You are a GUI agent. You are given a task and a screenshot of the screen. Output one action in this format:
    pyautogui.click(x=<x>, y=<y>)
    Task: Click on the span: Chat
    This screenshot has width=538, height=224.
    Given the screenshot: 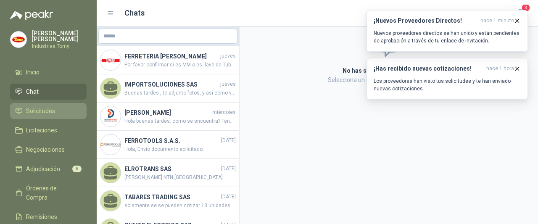 What is the action you would take?
    pyautogui.click(x=32, y=92)
    